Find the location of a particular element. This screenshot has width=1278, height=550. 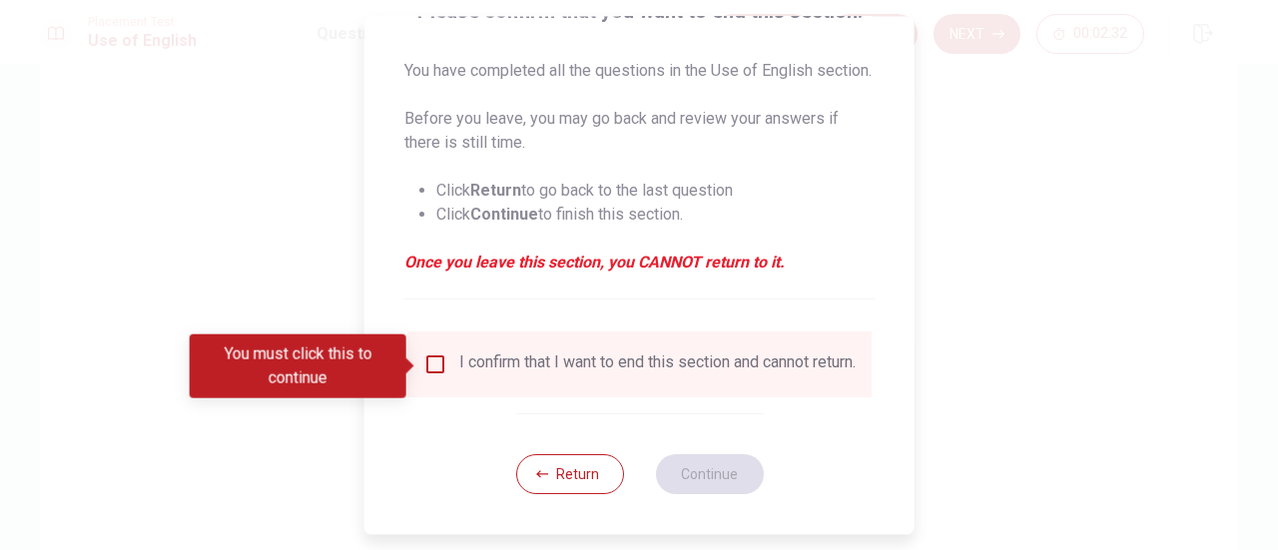

span: You must click this to continue is located at coordinates (435, 365).